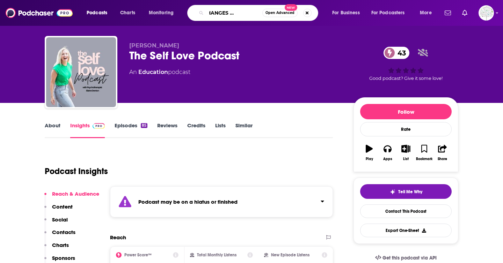 This screenshot has height=263, width=503. I want to click on div: Share, so click(442, 159).